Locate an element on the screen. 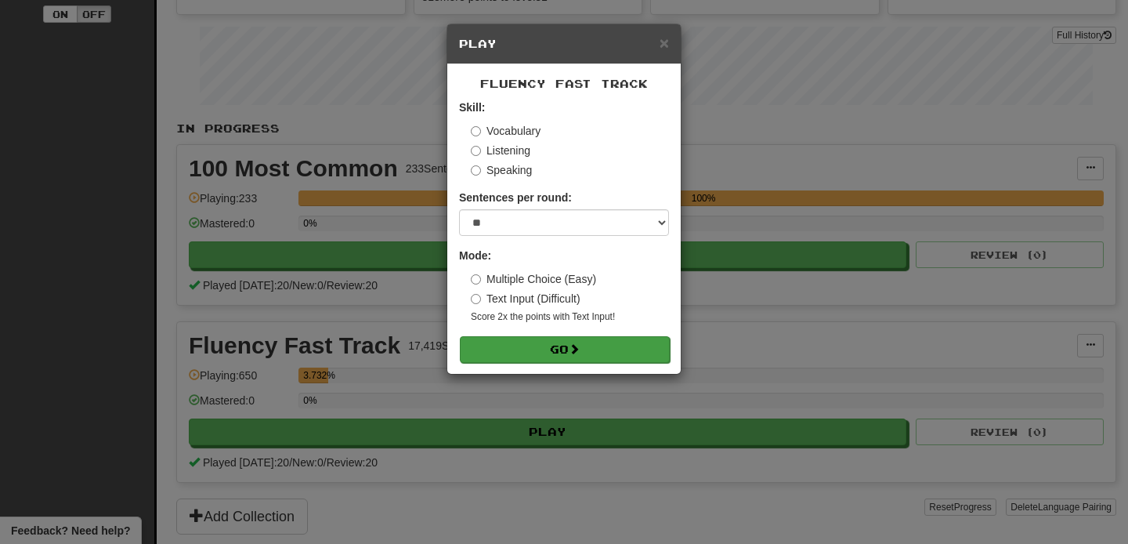 The height and width of the screenshot is (544, 1128). button: Go is located at coordinates (565, 349).